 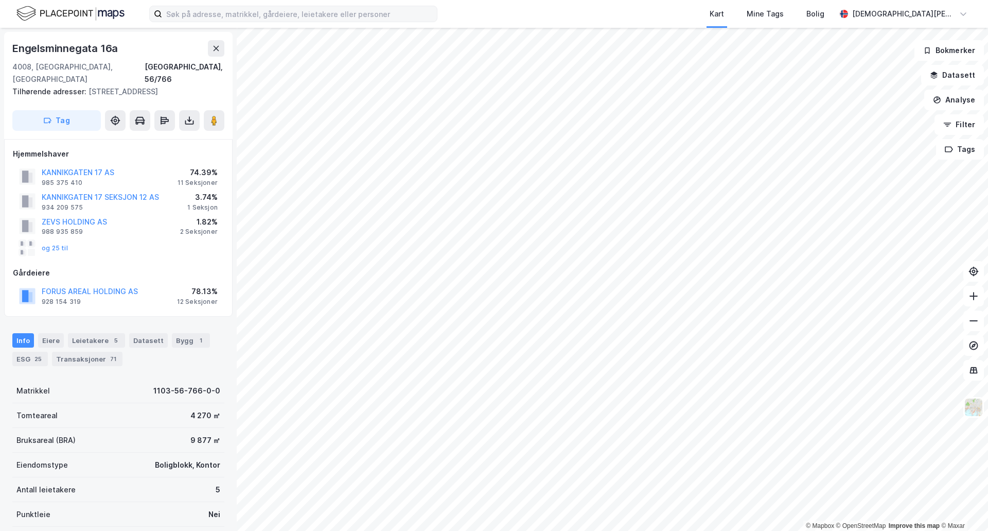 What do you see at coordinates (197, 302) in the screenshot?
I see `div: 12 Seksjoner` at bounding box center [197, 302].